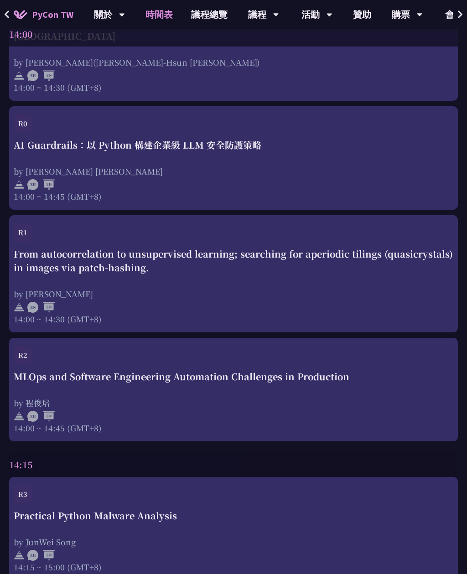  I want to click on div: R0, so click(23, 123).